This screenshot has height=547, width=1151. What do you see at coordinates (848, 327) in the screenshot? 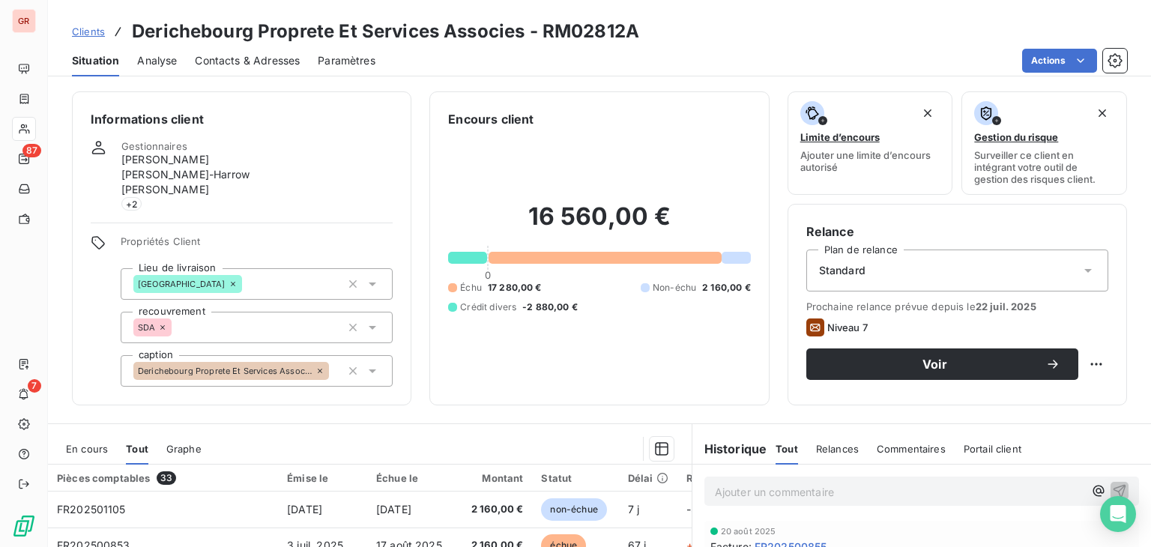
I see `span: Niveau 7` at bounding box center [848, 327].